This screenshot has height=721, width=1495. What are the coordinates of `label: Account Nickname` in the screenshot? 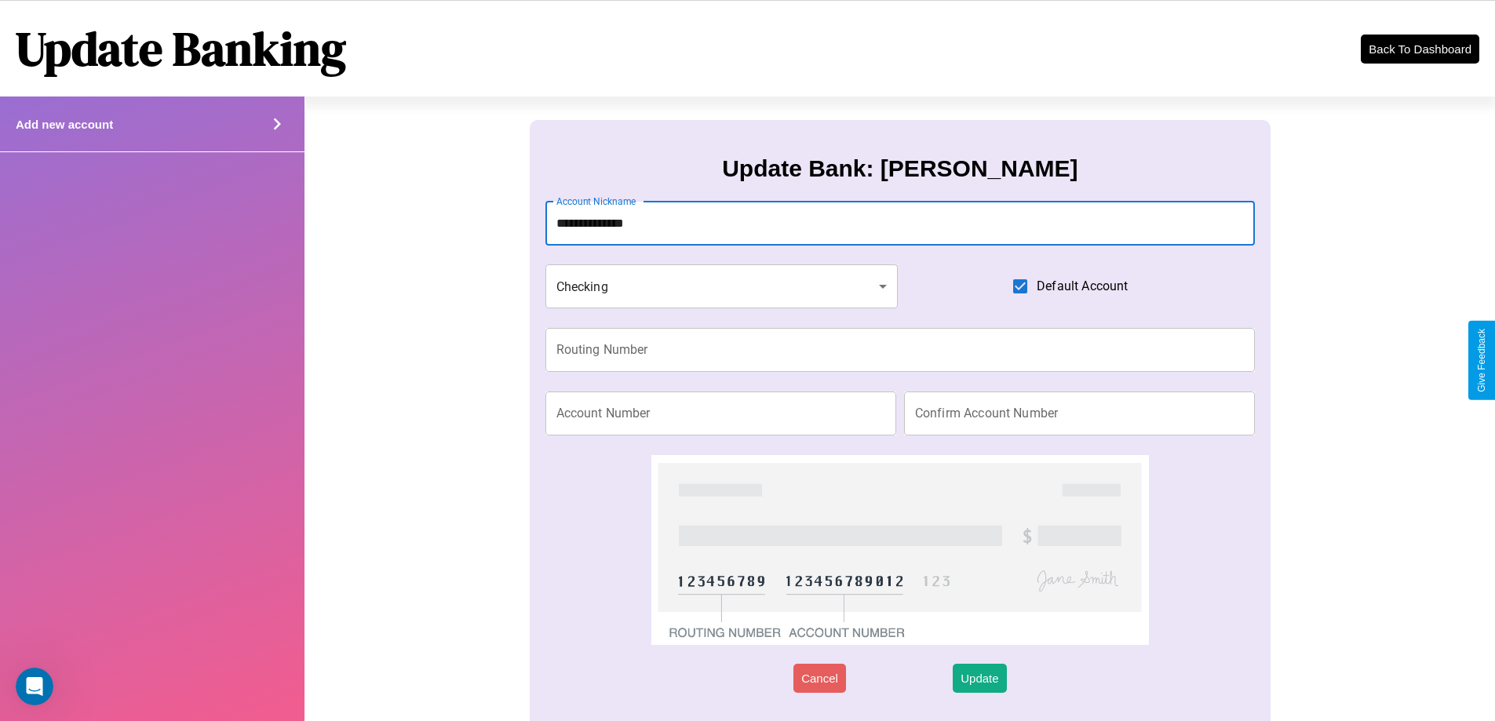 It's located at (597, 201).